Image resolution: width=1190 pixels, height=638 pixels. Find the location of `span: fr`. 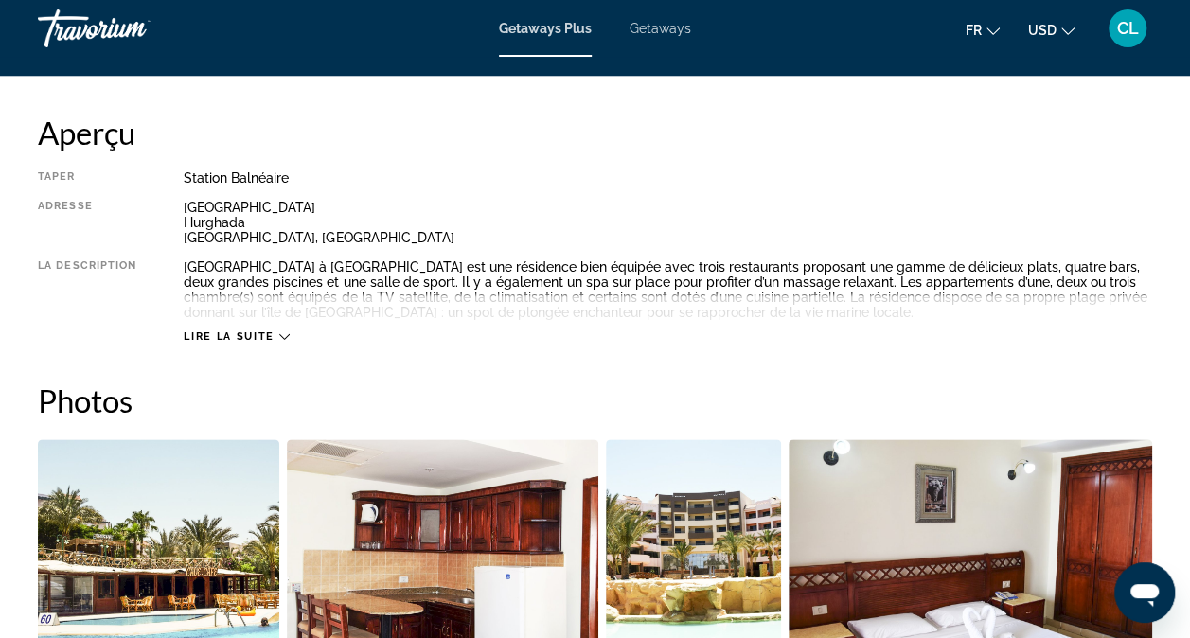

span: fr is located at coordinates (973, 30).